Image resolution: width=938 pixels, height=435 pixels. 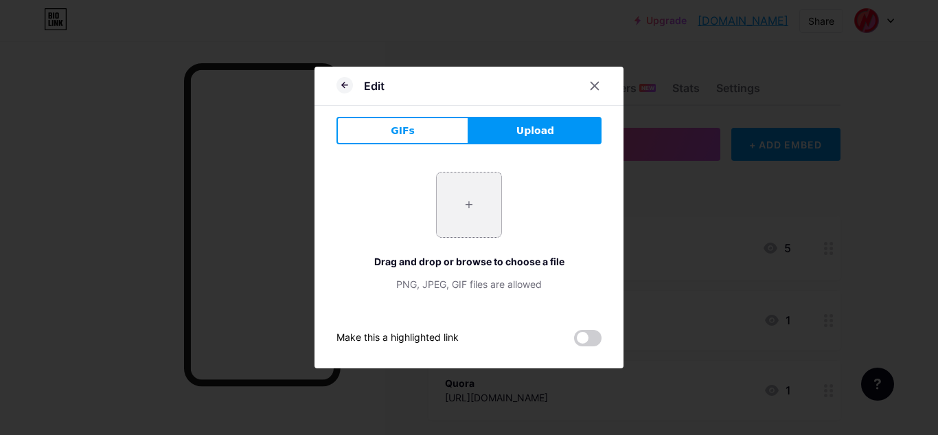 What do you see at coordinates (535, 130) in the screenshot?
I see `span: Upload` at bounding box center [535, 130].